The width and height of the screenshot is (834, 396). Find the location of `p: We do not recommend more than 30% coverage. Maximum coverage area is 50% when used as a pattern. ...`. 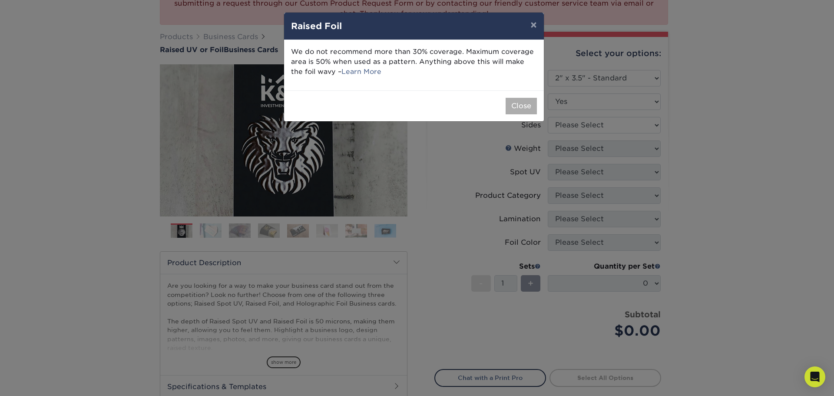

p: We do not recommend more than 30% coverage. Maximum coverage area is 50% when used as a pattern. ... is located at coordinates (414, 62).